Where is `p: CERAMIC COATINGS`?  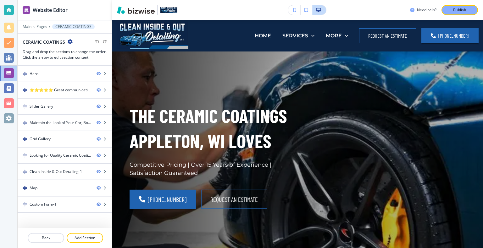
p: CERAMIC COATINGS is located at coordinates (73, 27).